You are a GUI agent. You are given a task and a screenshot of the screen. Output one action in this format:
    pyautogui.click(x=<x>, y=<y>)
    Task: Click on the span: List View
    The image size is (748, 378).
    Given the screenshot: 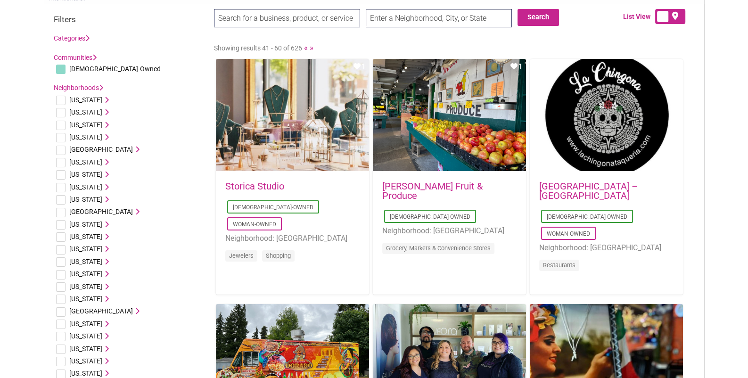 What is the action you would take?
    pyautogui.click(x=639, y=16)
    